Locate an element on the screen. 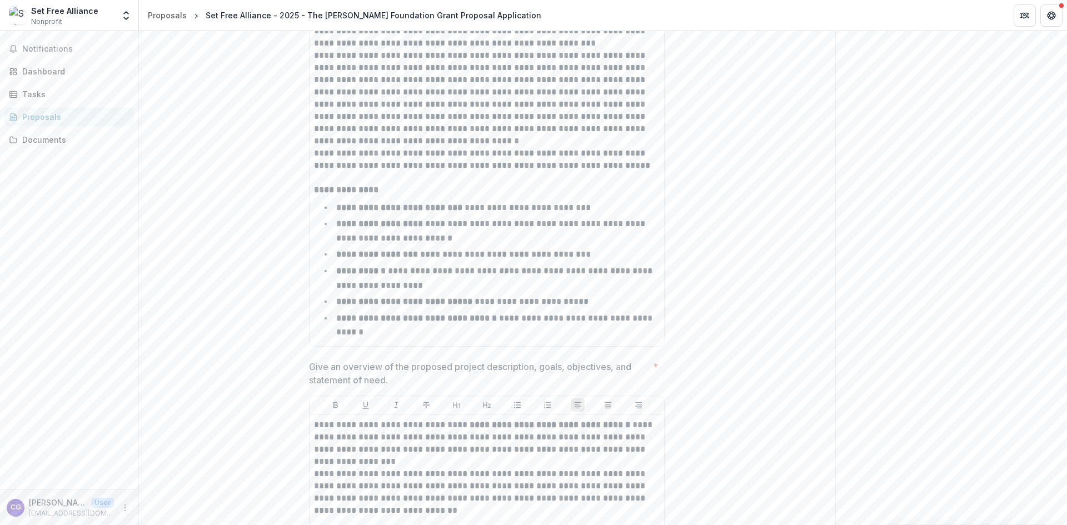 The image size is (1067, 525). button: Align Left is located at coordinates (578, 405).